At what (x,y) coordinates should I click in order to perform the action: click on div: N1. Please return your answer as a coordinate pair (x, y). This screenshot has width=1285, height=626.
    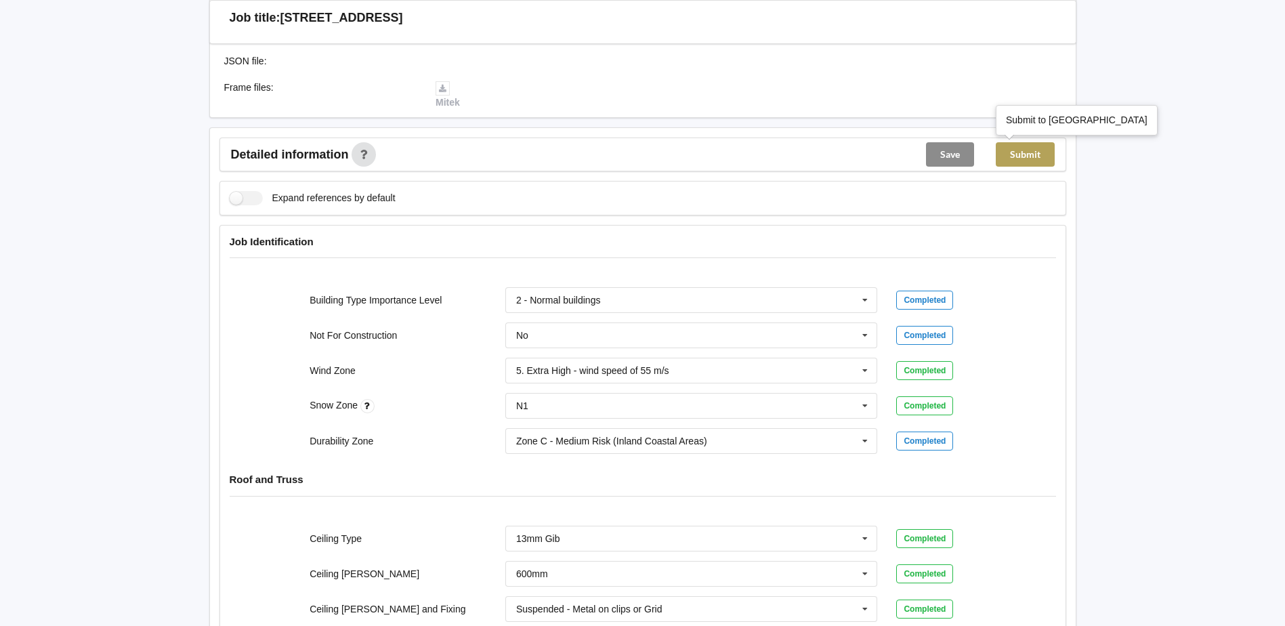
    Looking at the image, I should click on (522, 406).